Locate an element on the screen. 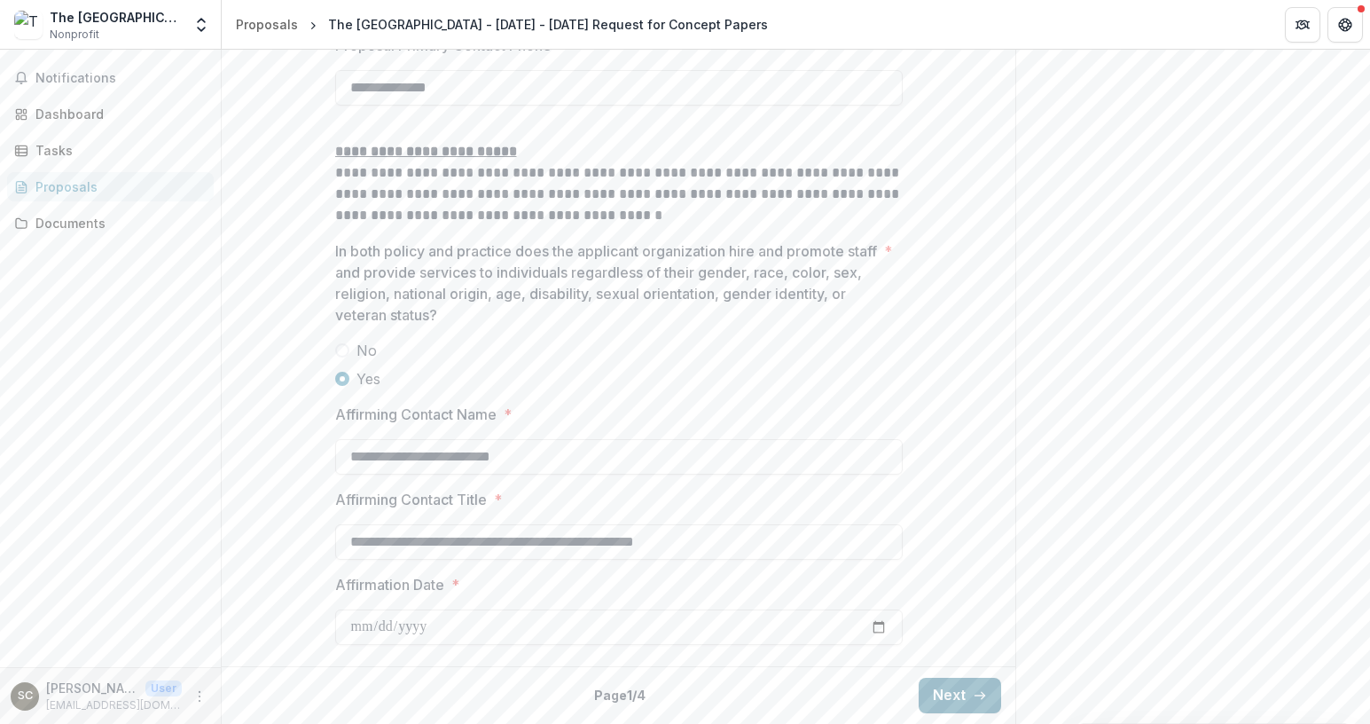  button: Partners is located at coordinates (1303, 25).